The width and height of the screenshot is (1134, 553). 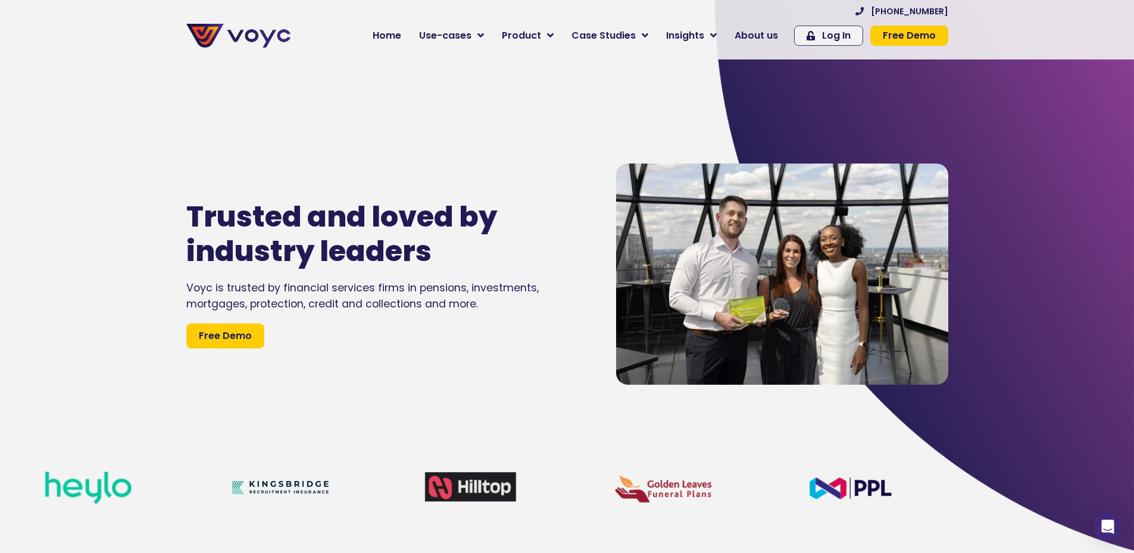 What do you see at coordinates (445, 36) in the screenshot?
I see `span: Use-cases` at bounding box center [445, 36].